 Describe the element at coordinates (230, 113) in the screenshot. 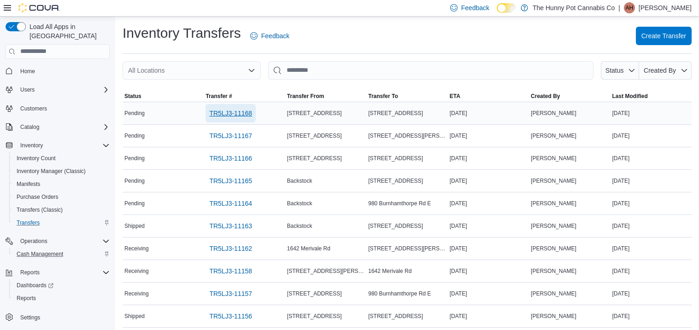

I see `span: TR5LJ3-11168` at that location.